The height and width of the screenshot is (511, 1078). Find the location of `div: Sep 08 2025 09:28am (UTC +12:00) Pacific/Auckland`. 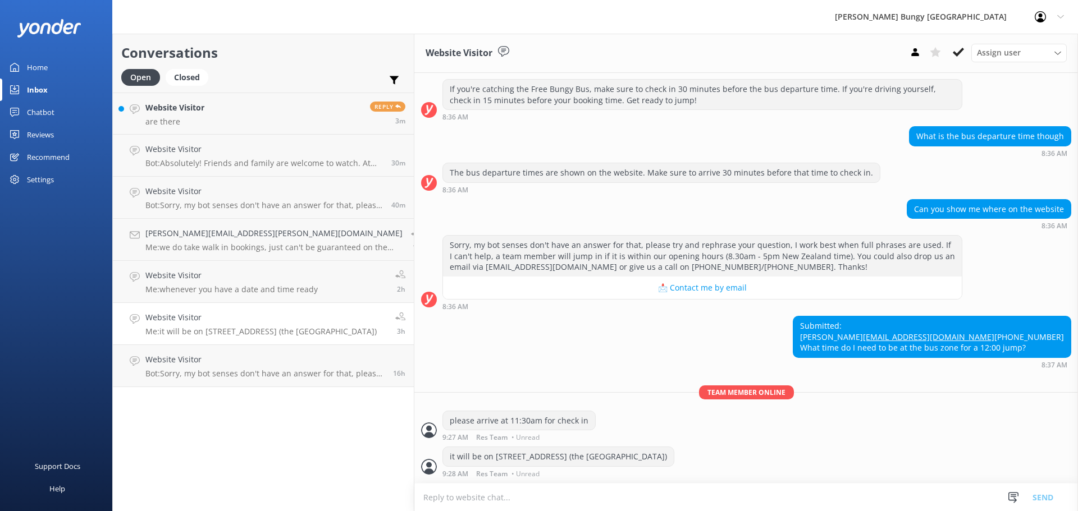

div: Sep 08 2025 09:28am (UTC +12:00) Pacific/Auckland is located at coordinates (558, 474).